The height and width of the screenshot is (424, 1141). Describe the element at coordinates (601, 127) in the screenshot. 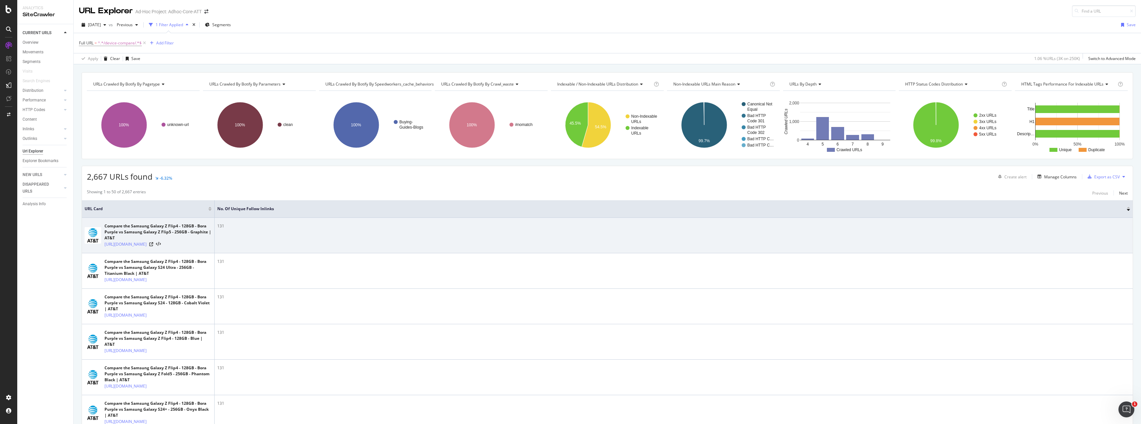

I see `text: 54.5%` at that location.